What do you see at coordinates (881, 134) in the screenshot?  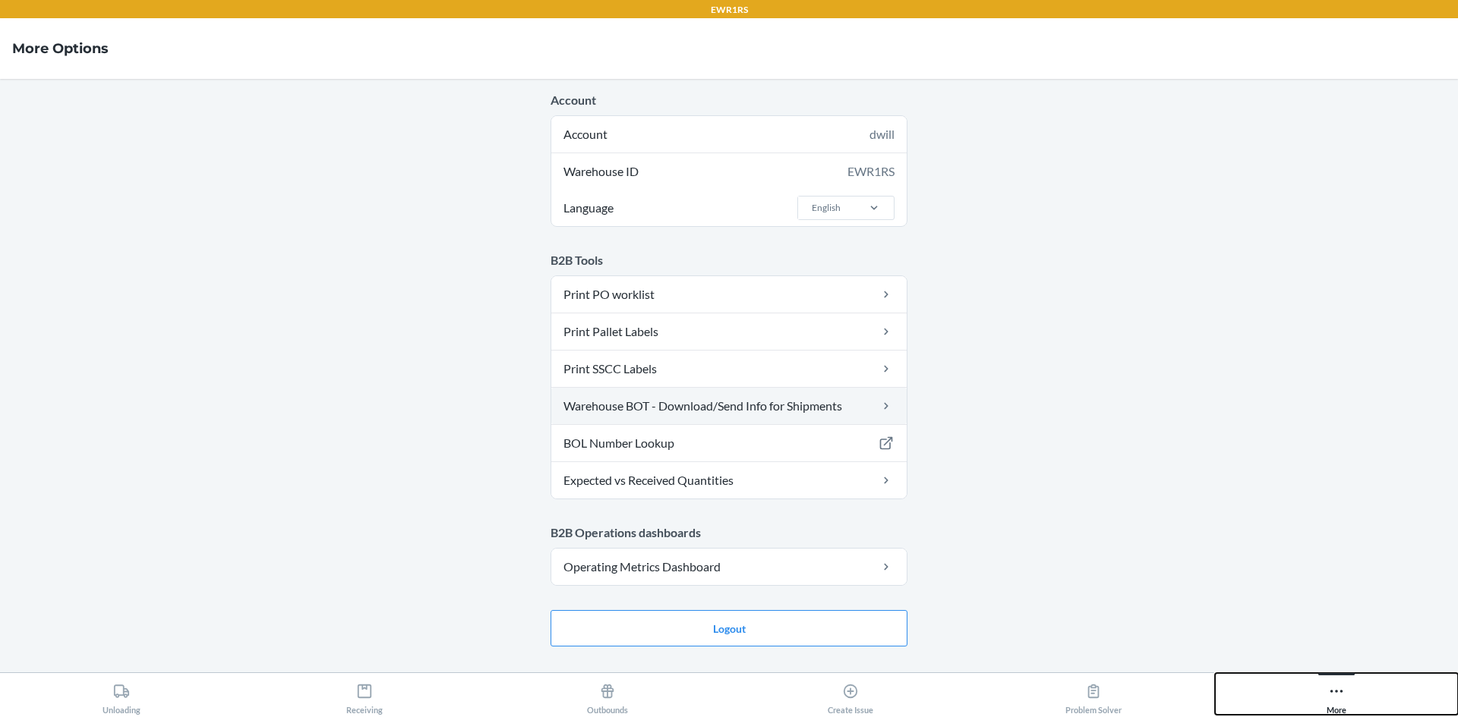 I see `div: dwill` at bounding box center [881, 134].